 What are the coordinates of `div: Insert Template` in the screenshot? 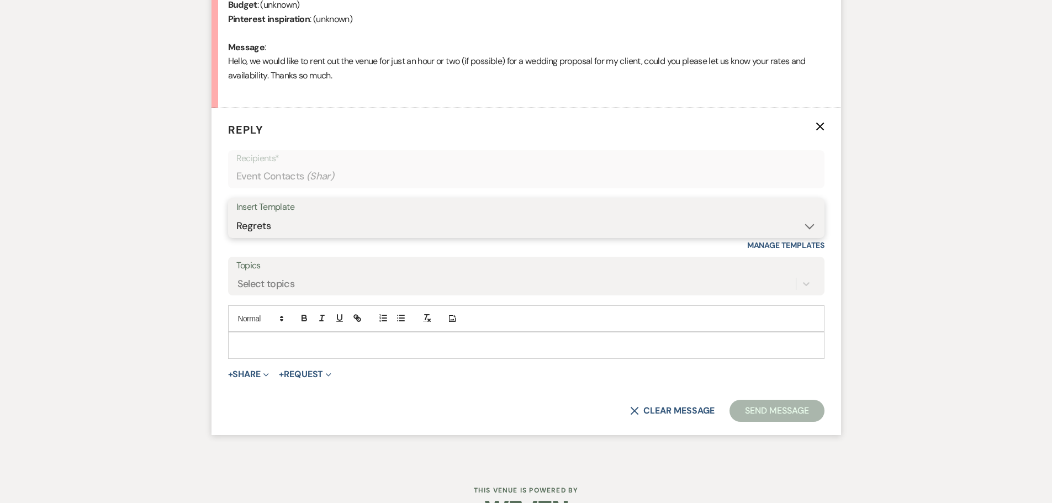 It's located at (526, 207).